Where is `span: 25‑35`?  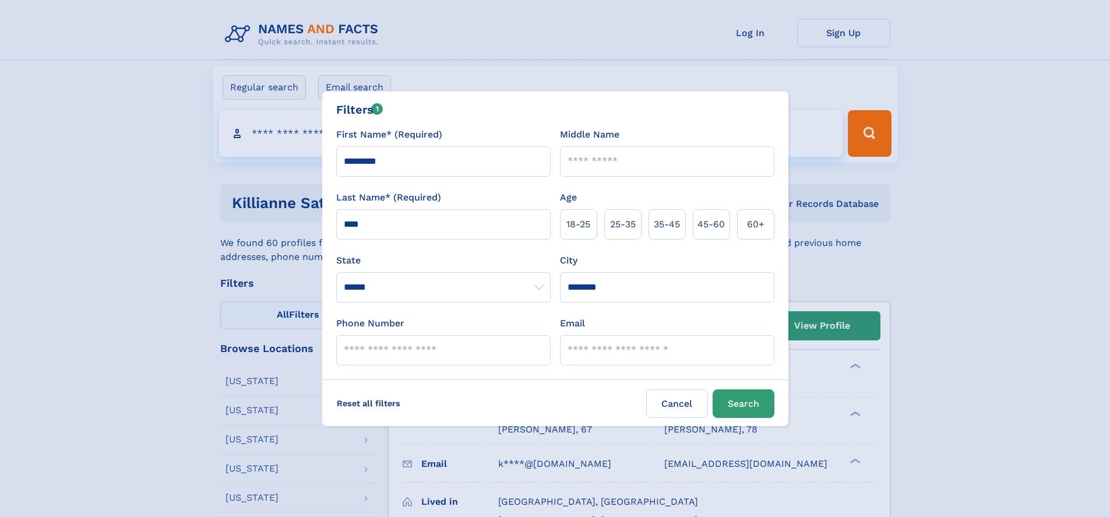
span: 25‑35 is located at coordinates (623, 224).